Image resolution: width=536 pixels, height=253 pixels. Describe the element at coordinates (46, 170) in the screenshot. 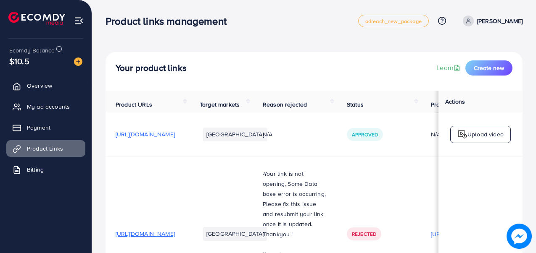

I see `a: Billing` at that location.